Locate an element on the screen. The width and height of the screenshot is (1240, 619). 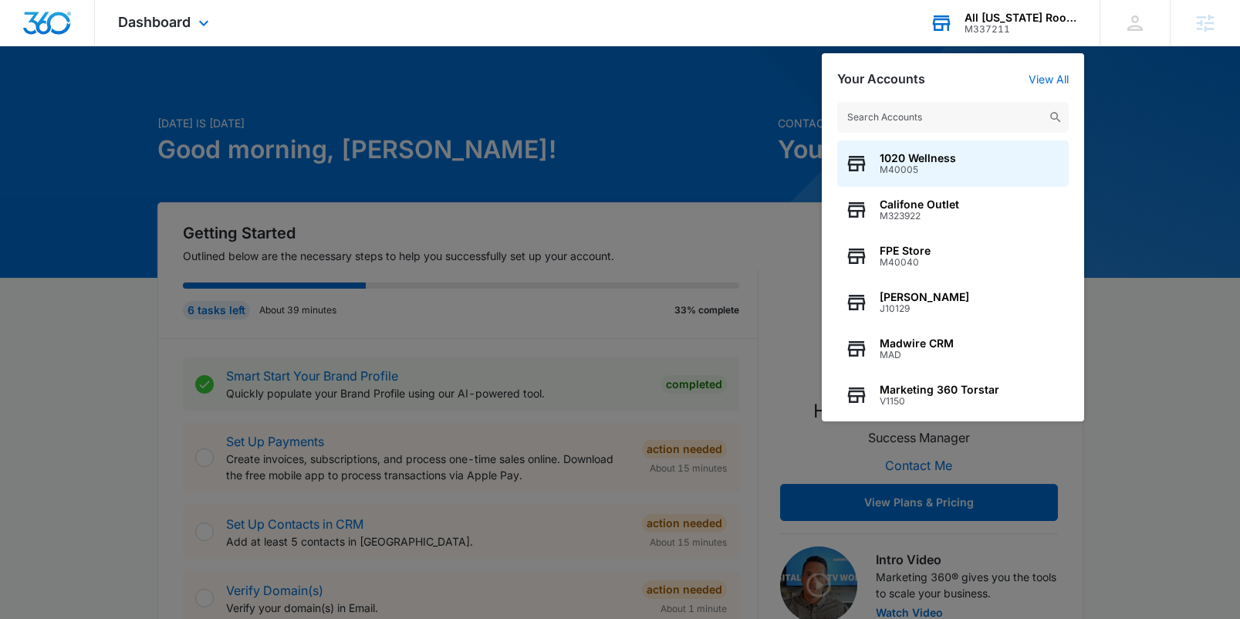
div: account name is located at coordinates (1021, 18).